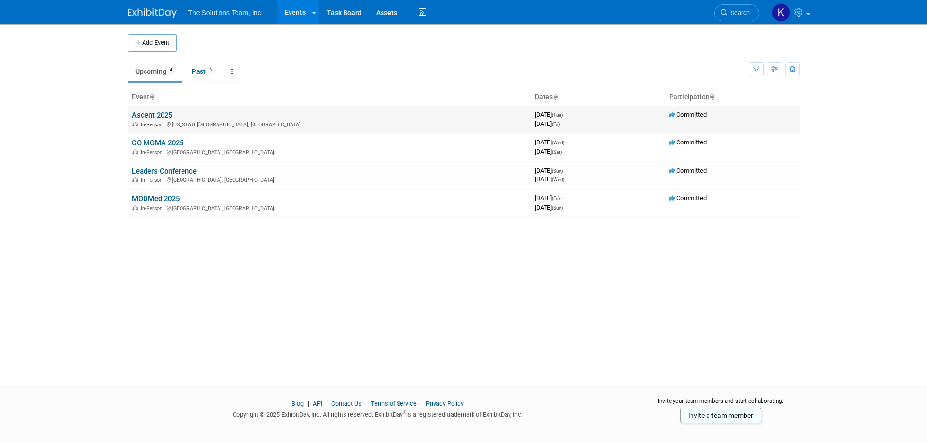 This screenshot has height=443, width=927. What do you see at coordinates (164, 171) in the screenshot?
I see `a: Leaders Conference` at bounding box center [164, 171].